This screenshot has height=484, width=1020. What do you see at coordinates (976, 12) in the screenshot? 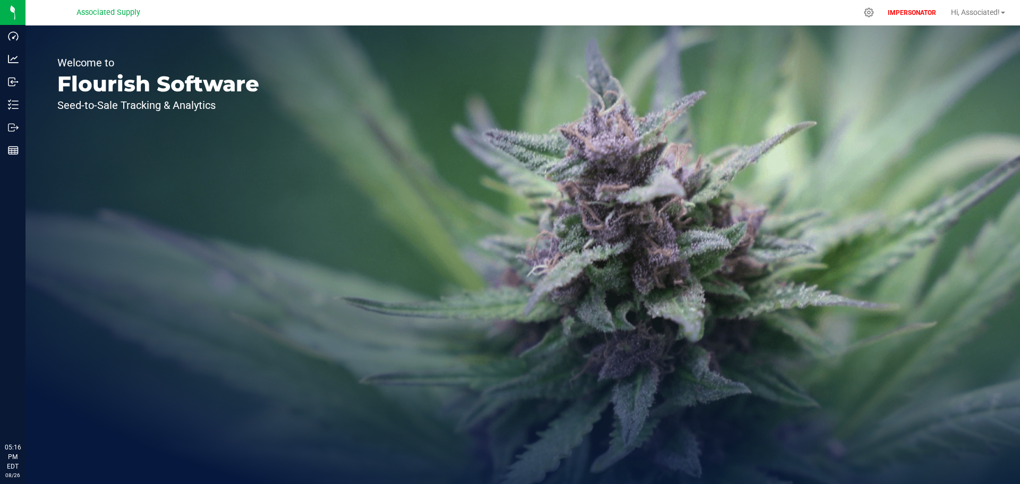
I see `span: Hi, Associated!` at bounding box center [976, 12].